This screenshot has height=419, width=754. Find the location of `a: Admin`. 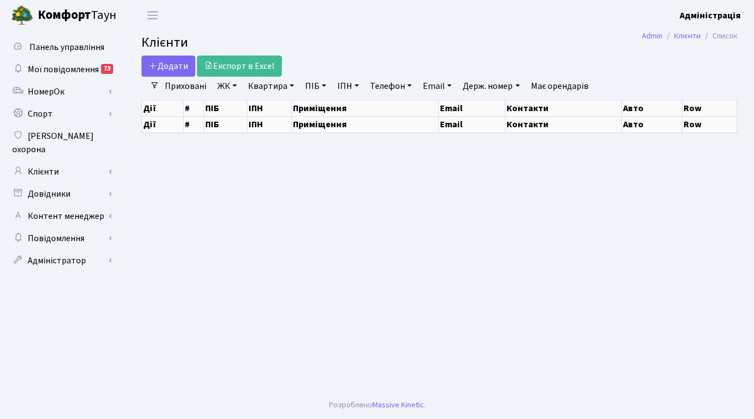

a: Admin is located at coordinates (652, 36).